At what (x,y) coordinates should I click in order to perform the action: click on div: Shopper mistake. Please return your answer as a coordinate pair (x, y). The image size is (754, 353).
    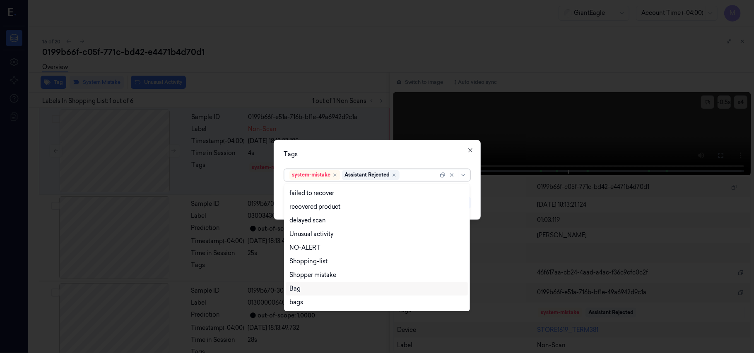
    Looking at the image, I should click on (312, 275).